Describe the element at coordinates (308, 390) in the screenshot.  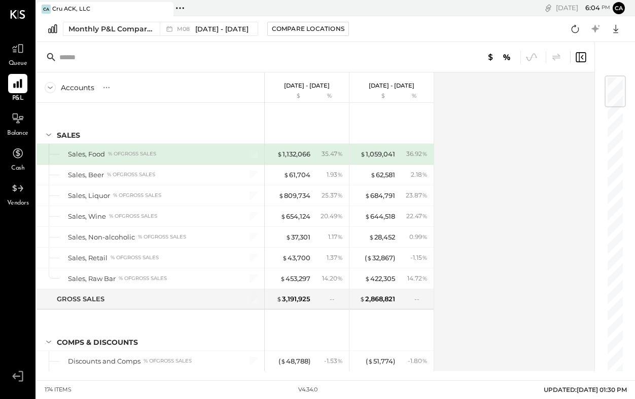
I see `div: v 4.34.0` at that location.